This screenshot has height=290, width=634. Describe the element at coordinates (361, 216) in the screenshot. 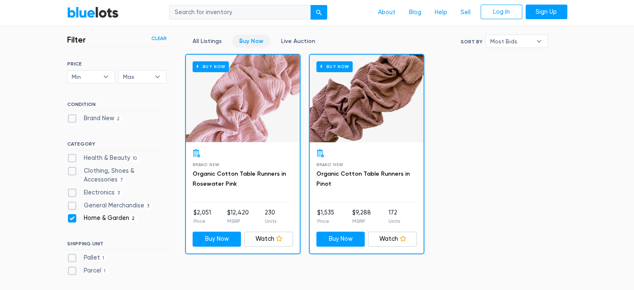

I see `li: $9,288` at that location.